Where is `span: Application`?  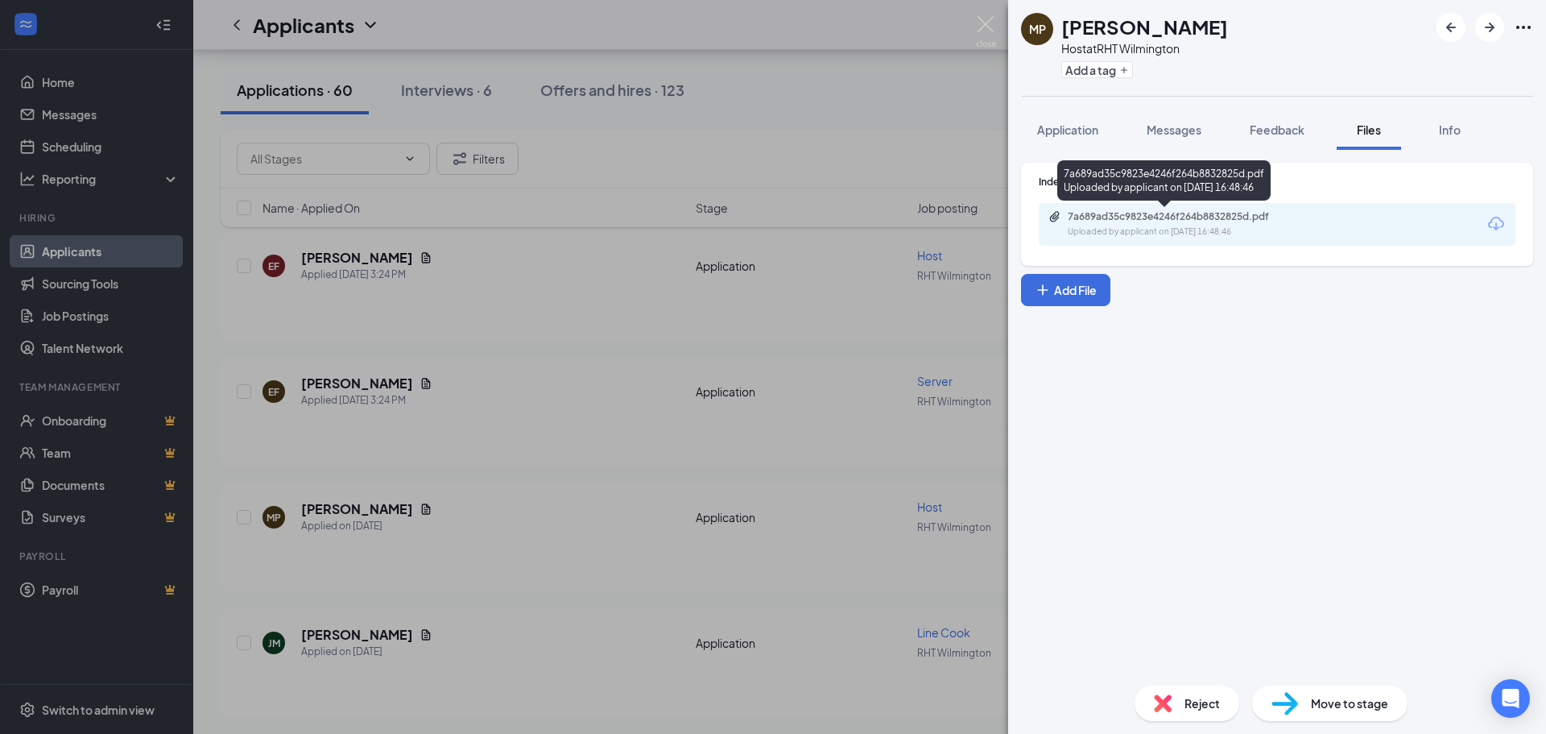
span: Application is located at coordinates (1068, 130).